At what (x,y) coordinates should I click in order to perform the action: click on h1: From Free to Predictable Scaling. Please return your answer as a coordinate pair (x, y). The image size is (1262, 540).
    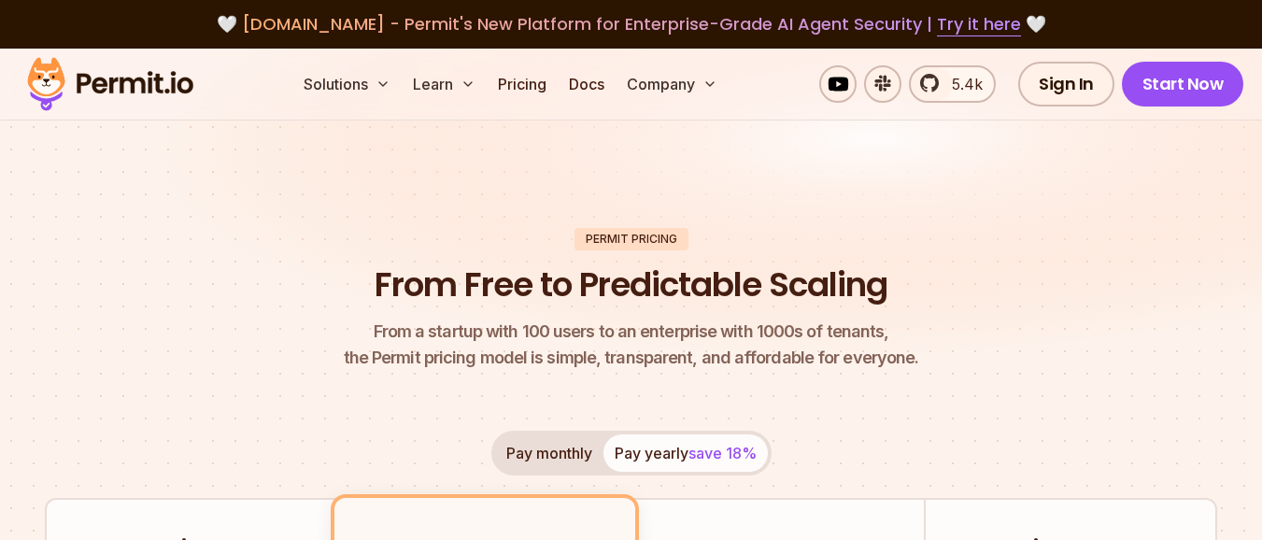
    Looking at the image, I should click on (630, 285).